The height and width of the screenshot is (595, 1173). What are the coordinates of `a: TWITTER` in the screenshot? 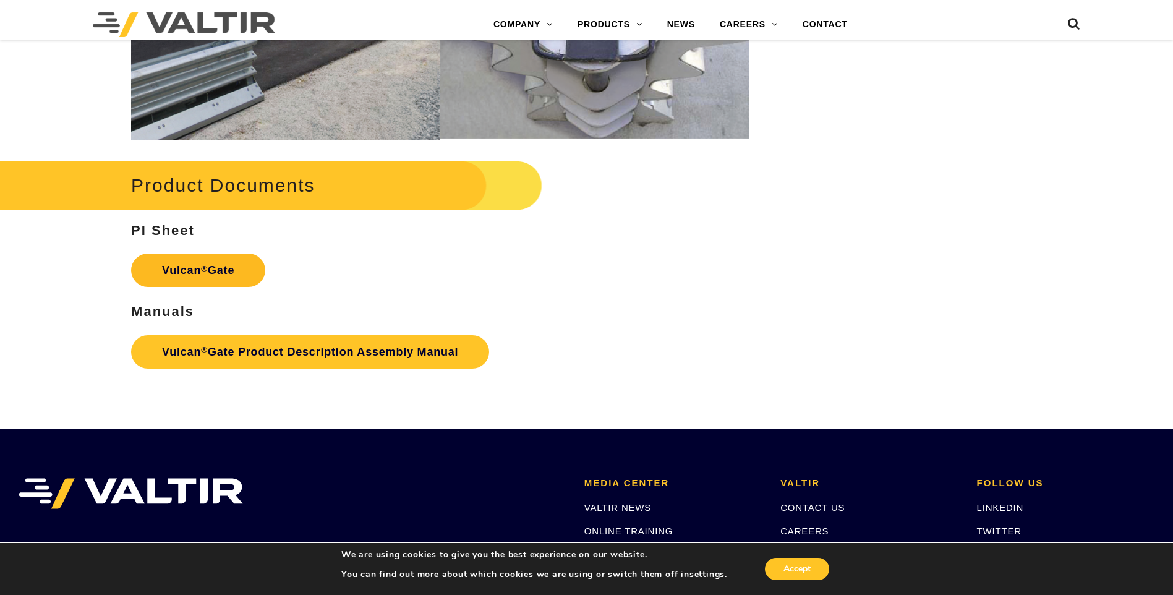 It's located at (999, 530).